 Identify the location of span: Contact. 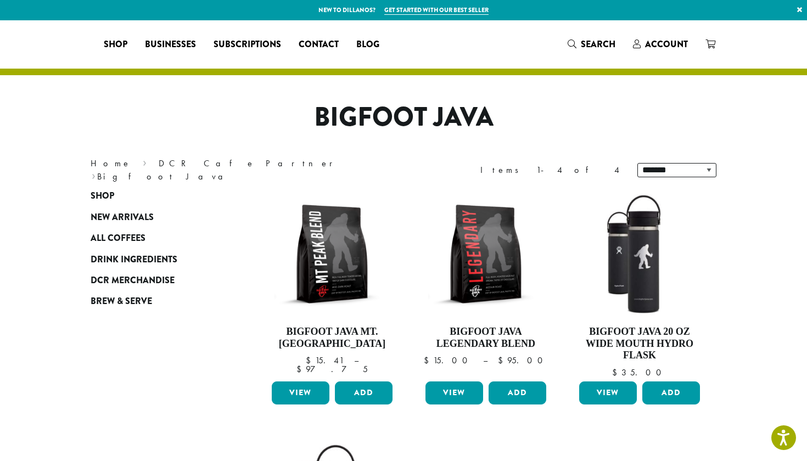
(319, 44).